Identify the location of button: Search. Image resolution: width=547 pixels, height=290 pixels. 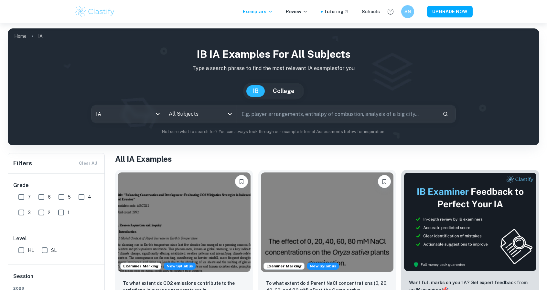
(445, 114).